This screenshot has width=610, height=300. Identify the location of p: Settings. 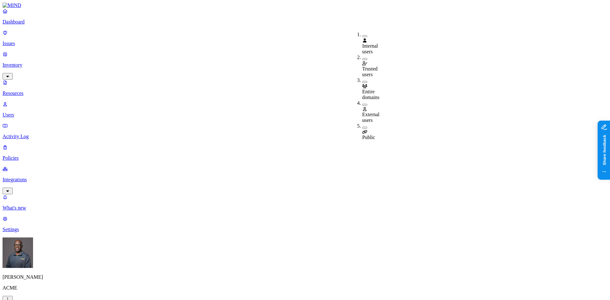
(305, 230).